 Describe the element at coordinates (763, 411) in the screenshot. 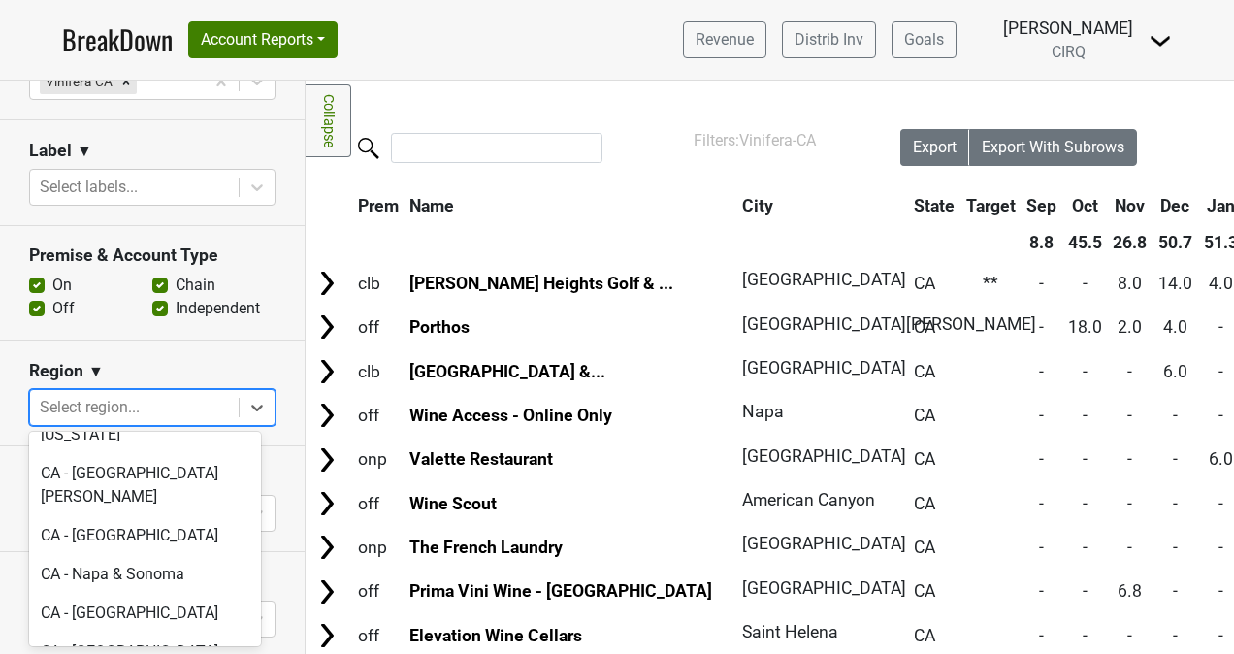

I see `span: Napa` at that location.